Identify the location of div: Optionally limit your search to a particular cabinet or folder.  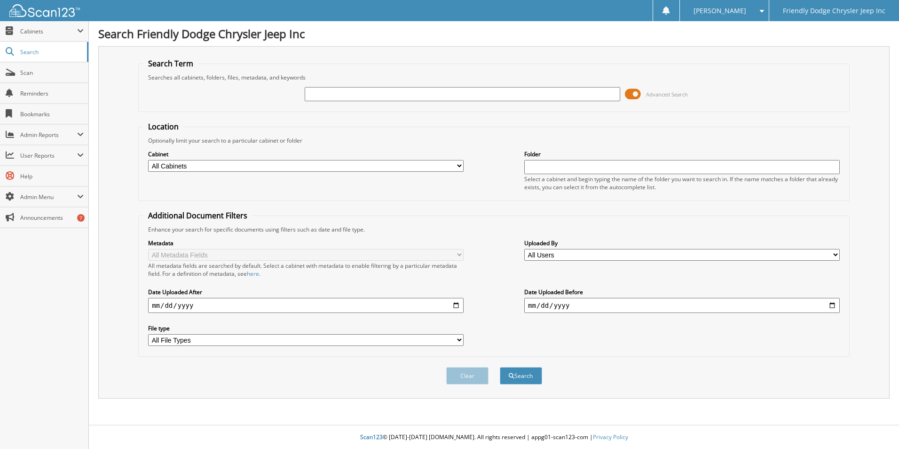
(494, 140).